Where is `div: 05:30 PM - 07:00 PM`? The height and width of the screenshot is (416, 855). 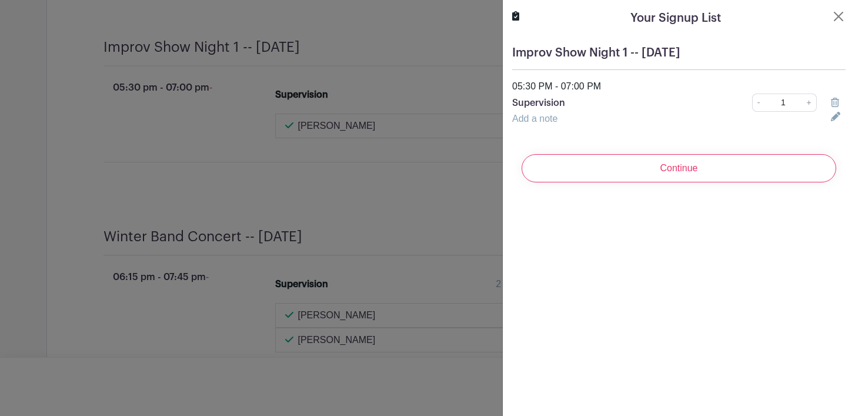 div: 05:30 PM - 07:00 PM is located at coordinates (678, 86).